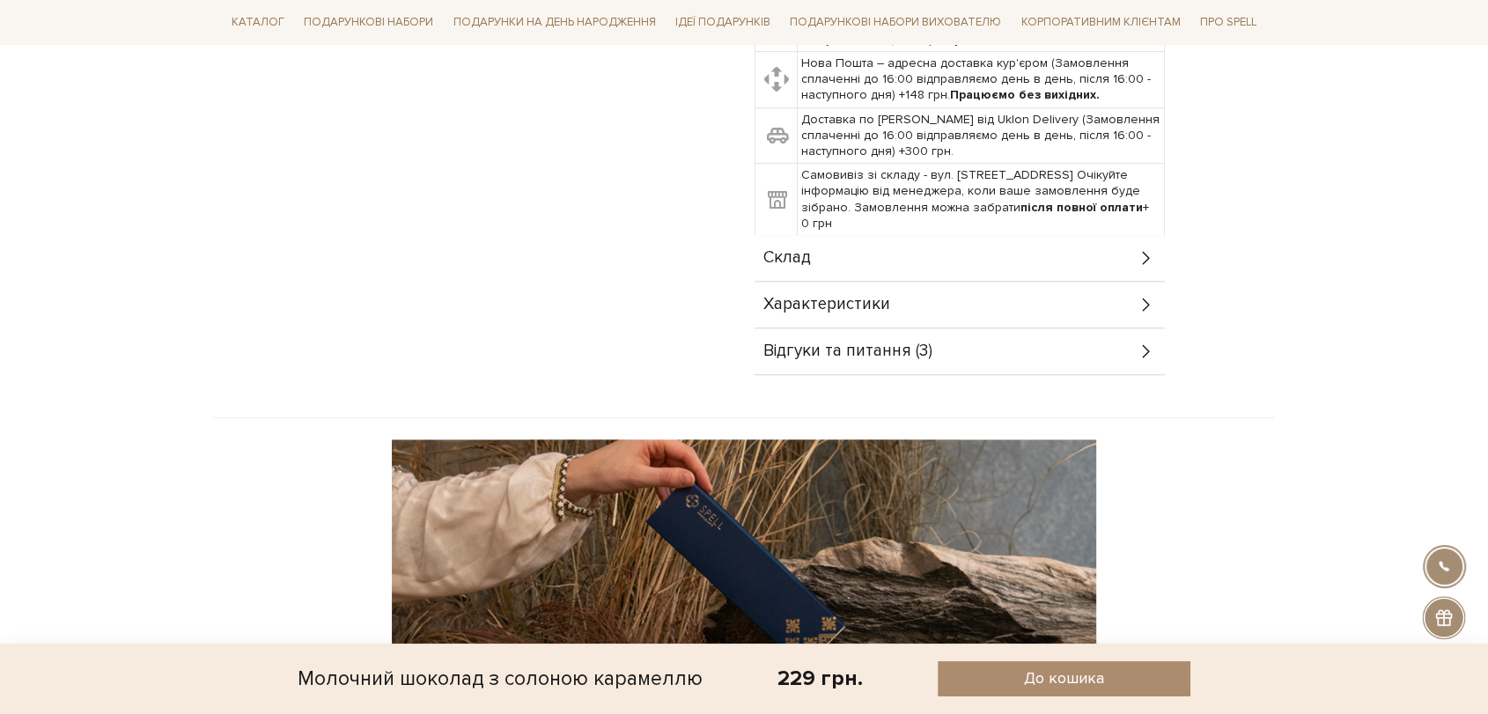 This screenshot has height=714, width=1488. What do you see at coordinates (787, 258) in the screenshot?
I see `span: Склад` at bounding box center [787, 258].